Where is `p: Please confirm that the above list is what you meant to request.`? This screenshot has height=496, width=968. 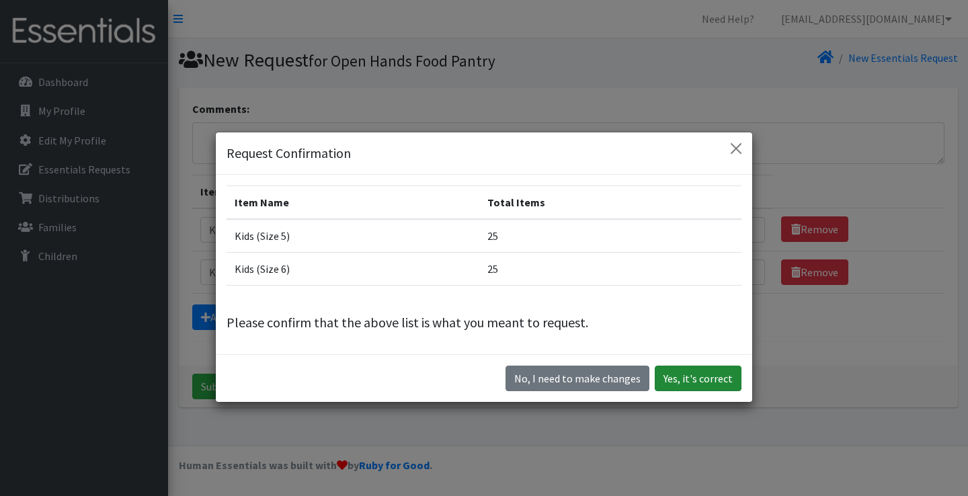 p: Please confirm that the above list is what you meant to request. is located at coordinates (484, 323).